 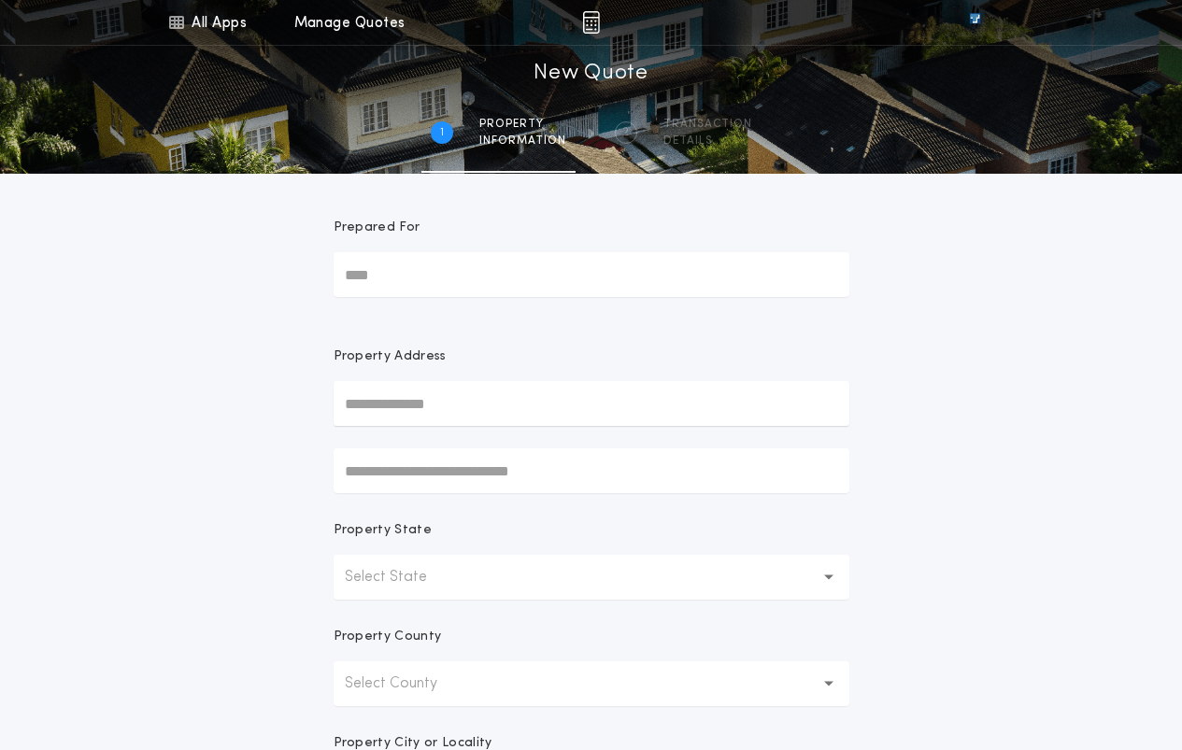 I want to click on h1: New Quote, so click(x=591, y=74).